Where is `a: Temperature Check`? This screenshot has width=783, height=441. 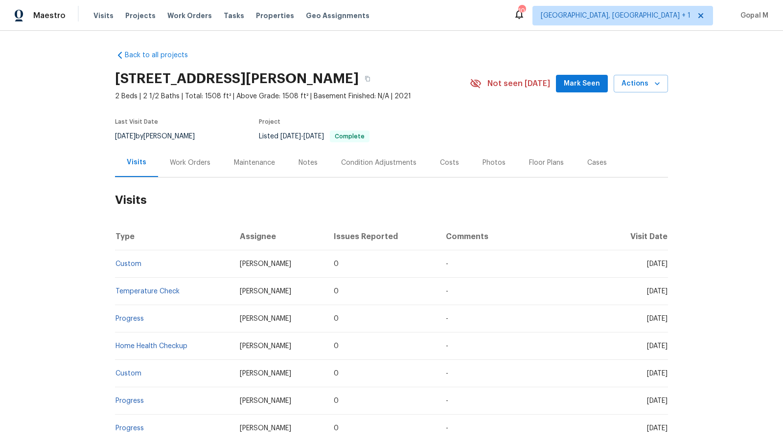 a: Temperature Check is located at coordinates (147, 292).